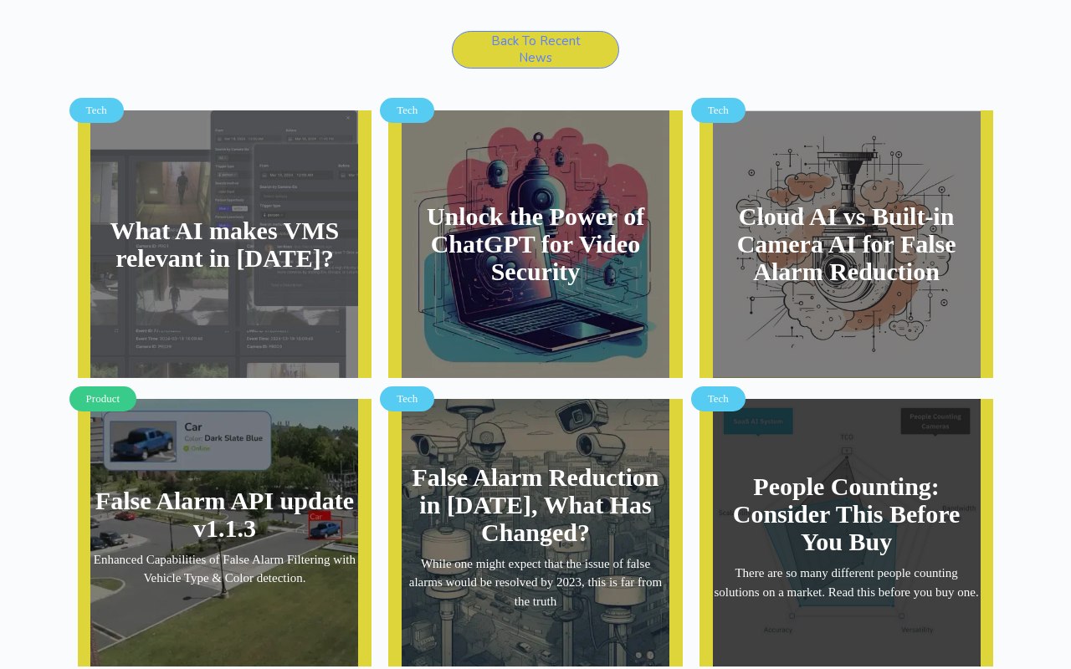 The image size is (1071, 669). Describe the element at coordinates (224, 514) in the screenshot. I see `h4: False Alarm API update v1.1.3` at that location.